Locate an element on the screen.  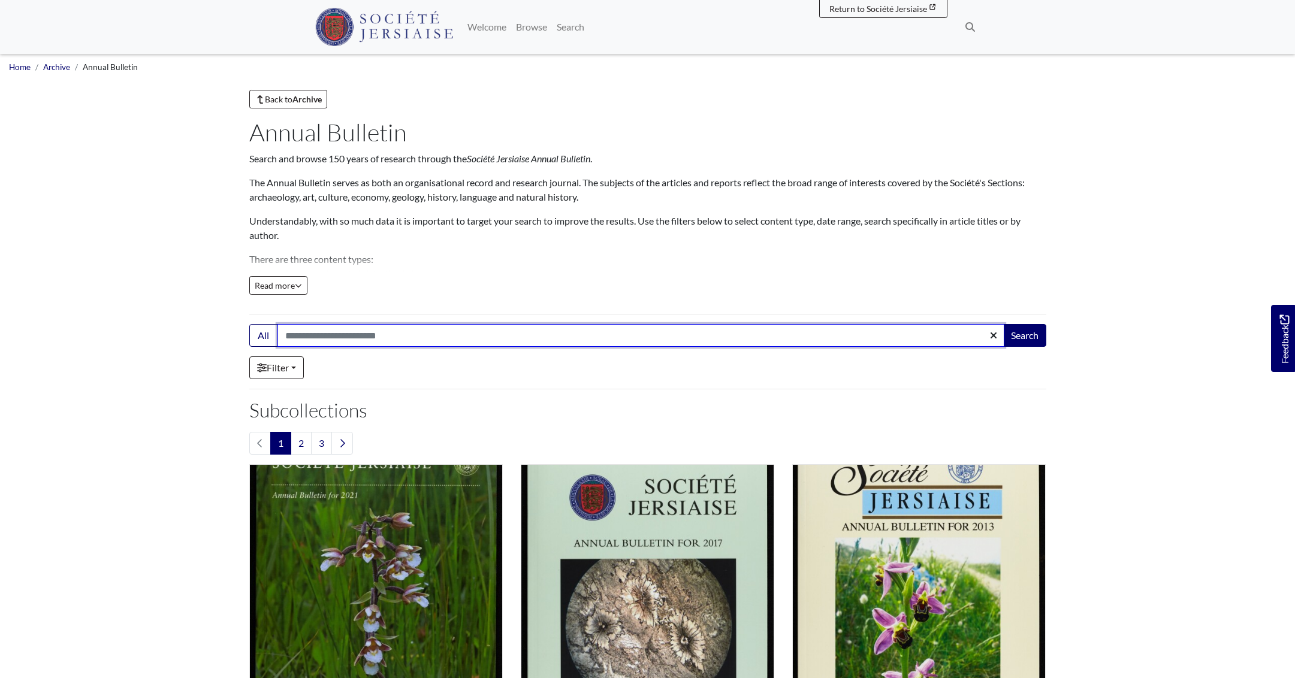
span: Return to Société Jersiaise is located at coordinates (878, 8).